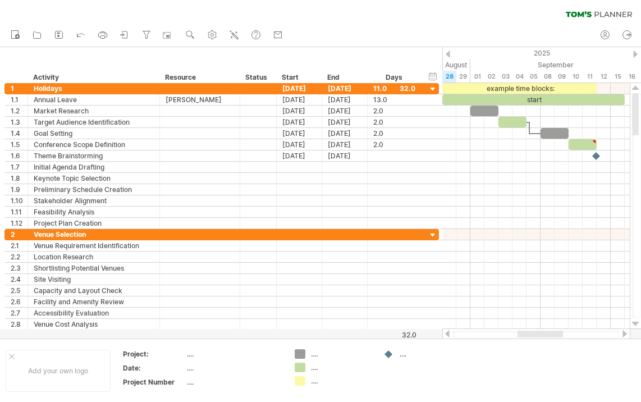 This screenshot has width=641, height=402. I want to click on div: Activity, so click(93, 77).